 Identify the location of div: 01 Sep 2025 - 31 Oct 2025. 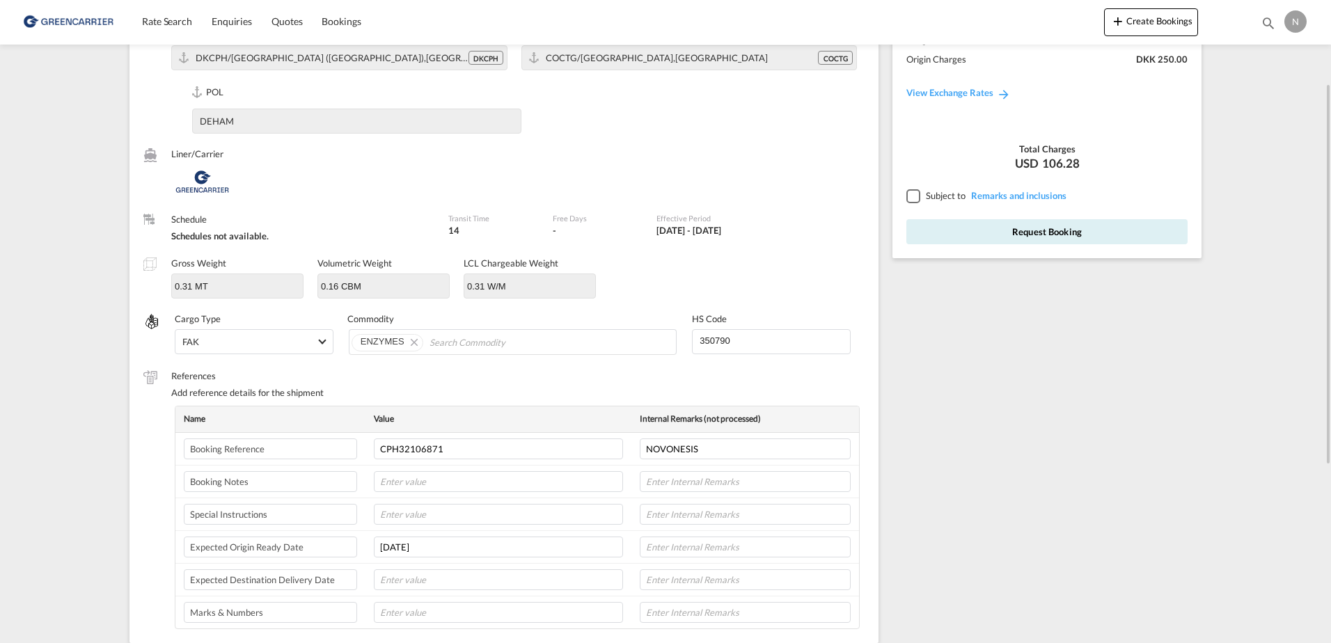
(689, 231).